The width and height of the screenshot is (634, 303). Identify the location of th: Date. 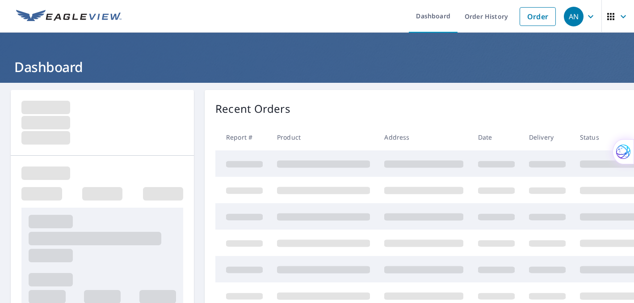
(497, 137).